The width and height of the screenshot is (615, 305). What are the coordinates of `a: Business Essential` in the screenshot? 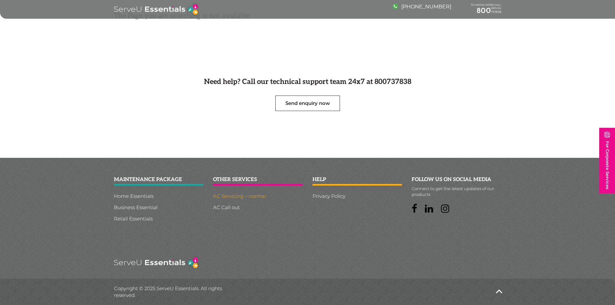 It's located at (159, 207).